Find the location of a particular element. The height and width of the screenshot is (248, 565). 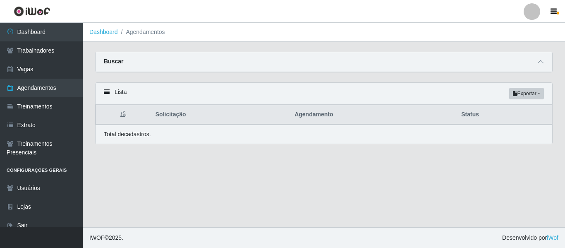

a: iWof is located at coordinates (552, 237).